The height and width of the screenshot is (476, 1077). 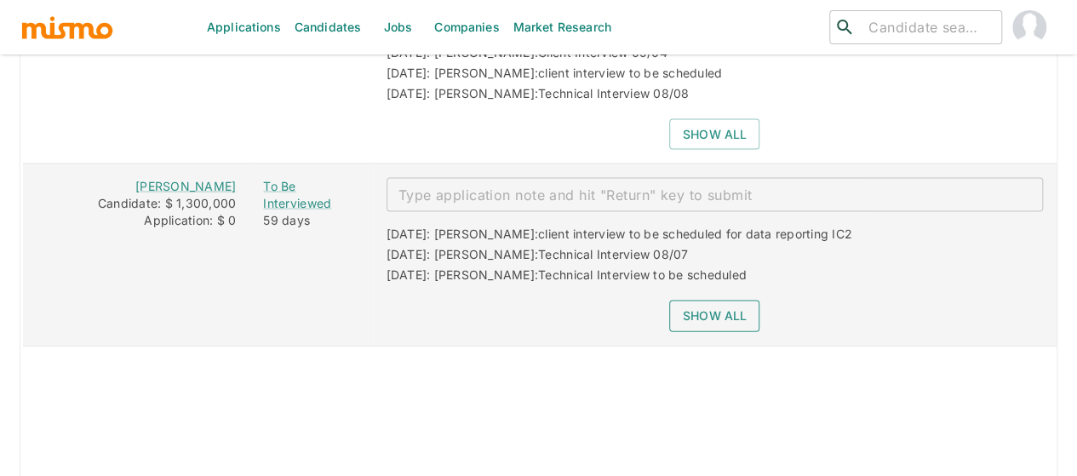 What do you see at coordinates (613, 93) in the screenshot?
I see `span: Technical Interview 08/08` at bounding box center [613, 93].